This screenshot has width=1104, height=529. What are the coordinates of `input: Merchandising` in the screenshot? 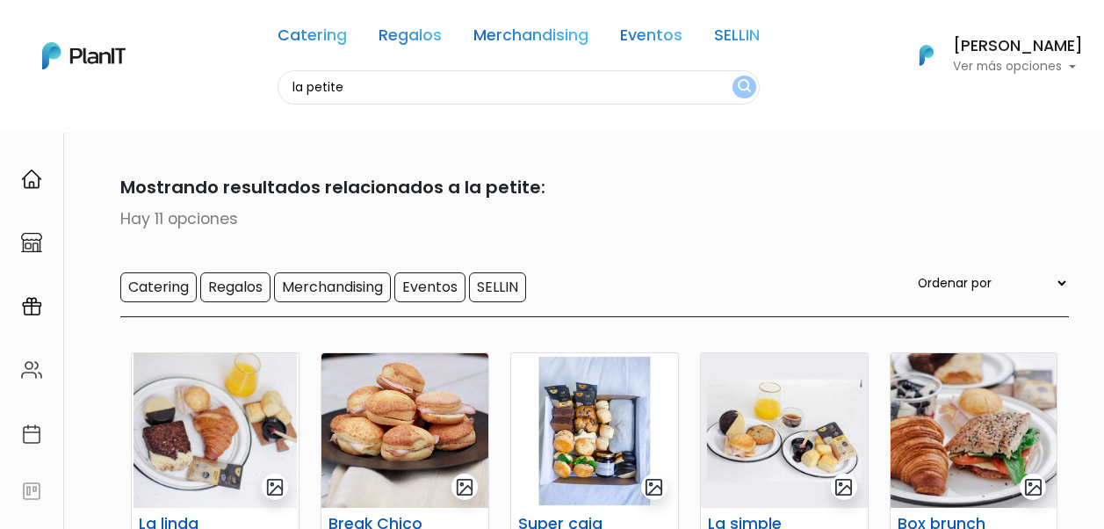 It's located at (332, 287).